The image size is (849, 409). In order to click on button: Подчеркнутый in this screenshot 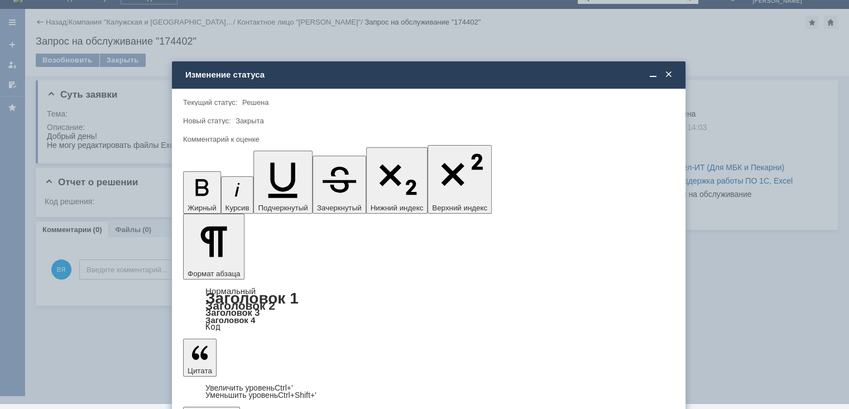, I will do `click(282, 182)`.